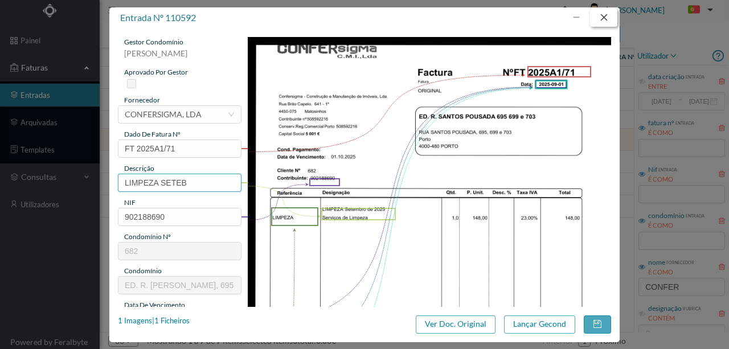 The image size is (729, 349). Describe the element at coordinates (152, 134) in the screenshot. I see `span: dado de fatura nº` at that location.